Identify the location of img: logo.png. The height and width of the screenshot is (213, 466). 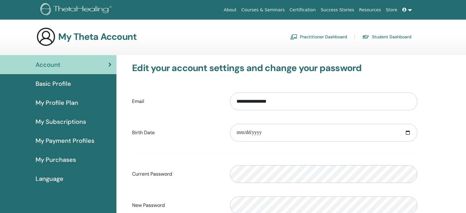
(77, 10).